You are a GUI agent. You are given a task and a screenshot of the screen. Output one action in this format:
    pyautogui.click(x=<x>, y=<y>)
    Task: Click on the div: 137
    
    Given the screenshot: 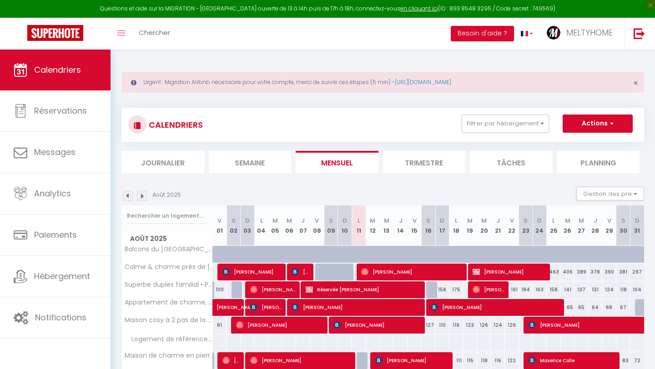 What is the action you would take?
    pyautogui.click(x=581, y=290)
    